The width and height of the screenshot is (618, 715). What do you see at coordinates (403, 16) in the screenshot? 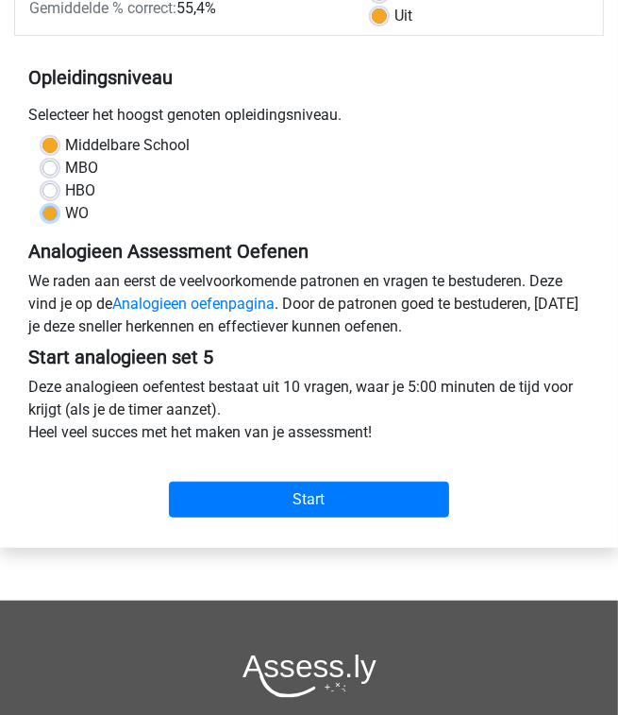
I see `label: Uit` at bounding box center [403, 16].